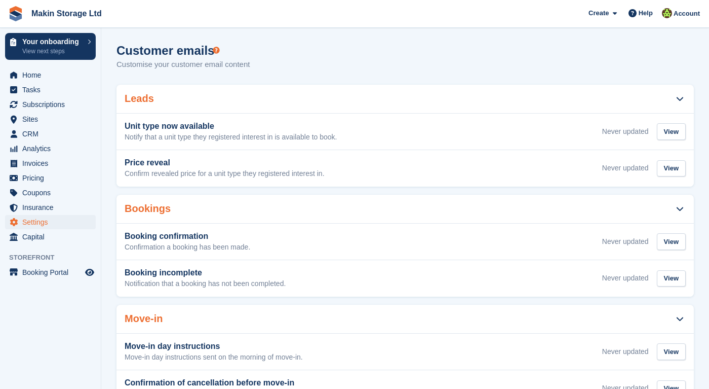 This screenshot has height=389, width=709. Describe the element at coordinates (224, 174) in the screenshot. I see `p: Confirm revealed price for a unit type they registered interest in.` at that location.